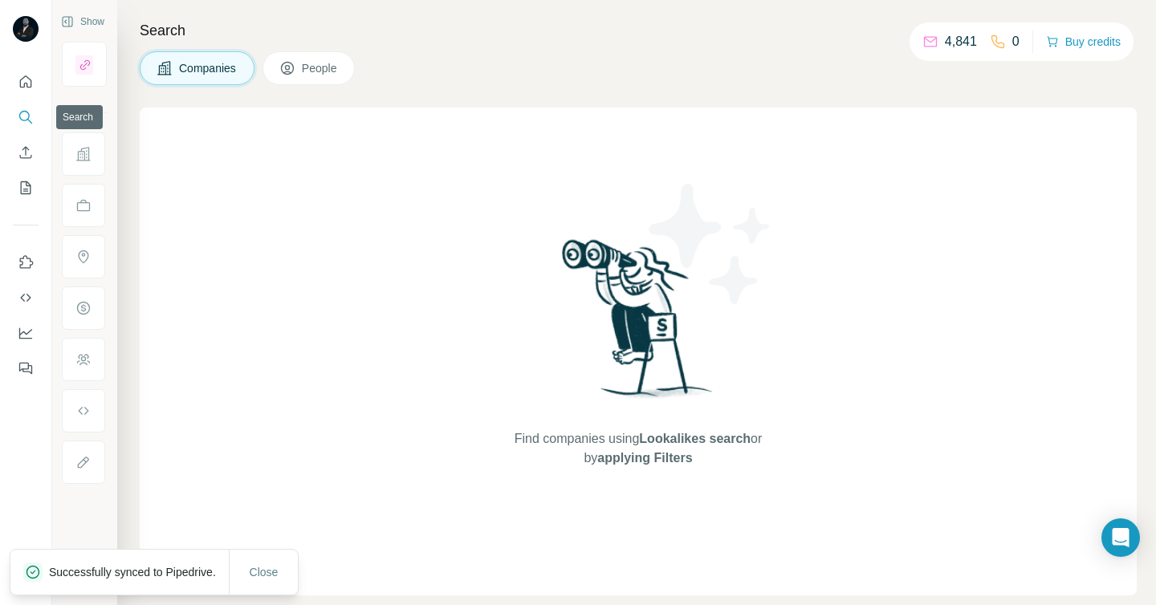  Describe the element at coordinates (26, 262) in the screenshot. I see `button: Use Surfe on LinkedIn` at that location.